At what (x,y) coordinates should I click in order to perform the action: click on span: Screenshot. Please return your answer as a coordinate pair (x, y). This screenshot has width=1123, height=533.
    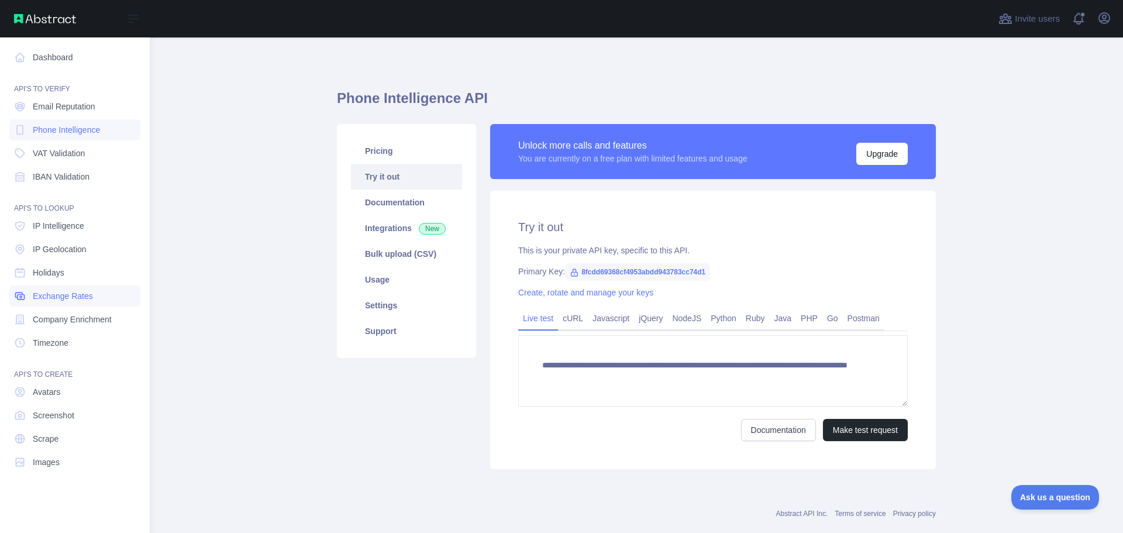
    Looking at the image, I should click on (53, 415).